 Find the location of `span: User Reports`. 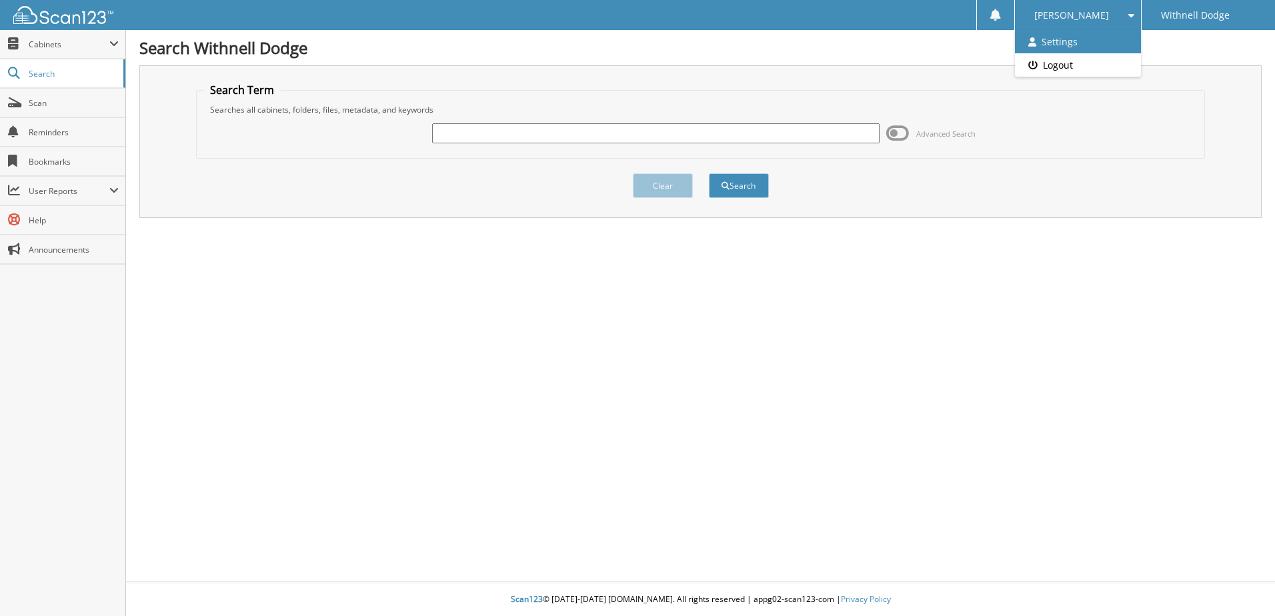

span: User Reports is located at coordinates (69, 191).